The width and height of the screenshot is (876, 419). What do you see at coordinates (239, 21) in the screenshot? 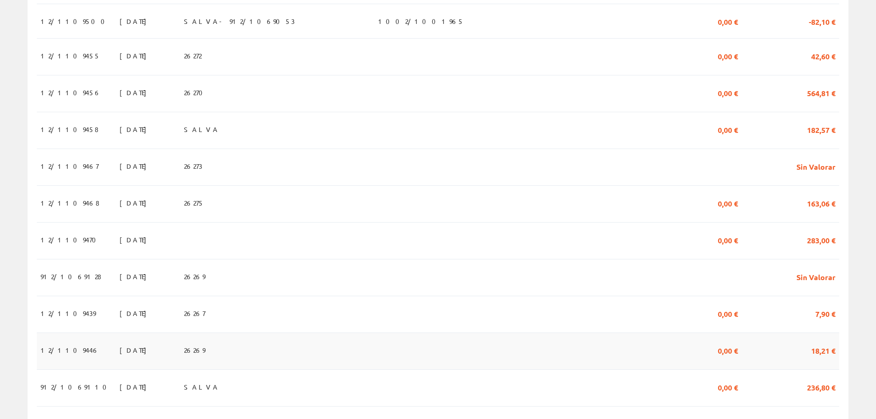
I see `span: SALVA- 912/1069053` at bounding box center [239, 21].